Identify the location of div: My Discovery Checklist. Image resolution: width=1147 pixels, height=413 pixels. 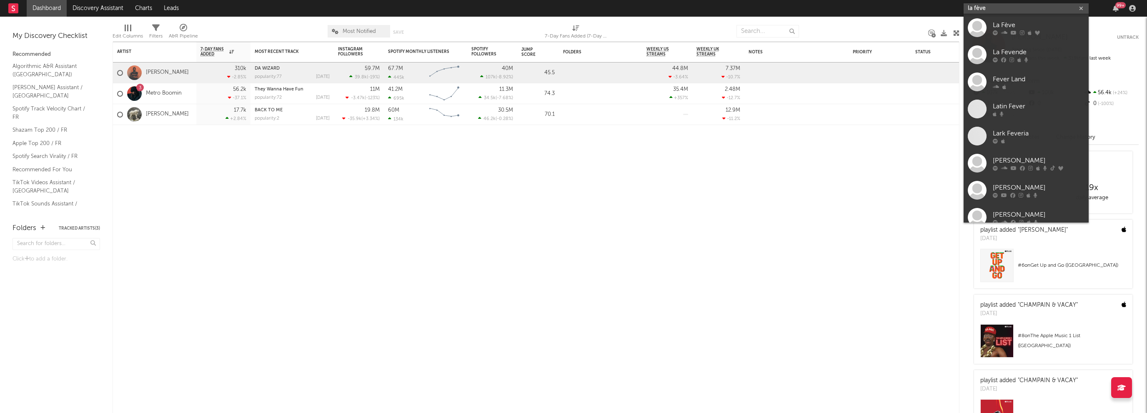
(56, 36).